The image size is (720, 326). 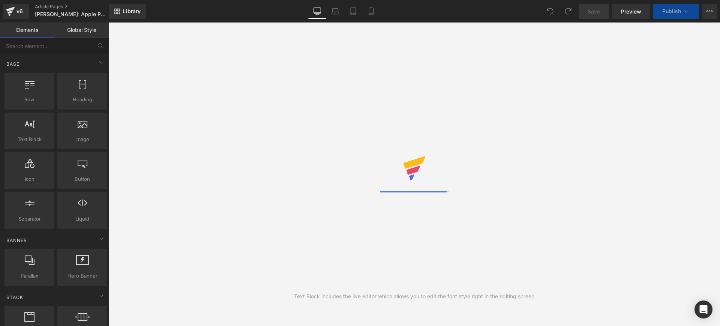 I want to click on span: Button, so click(x=82, y=179).